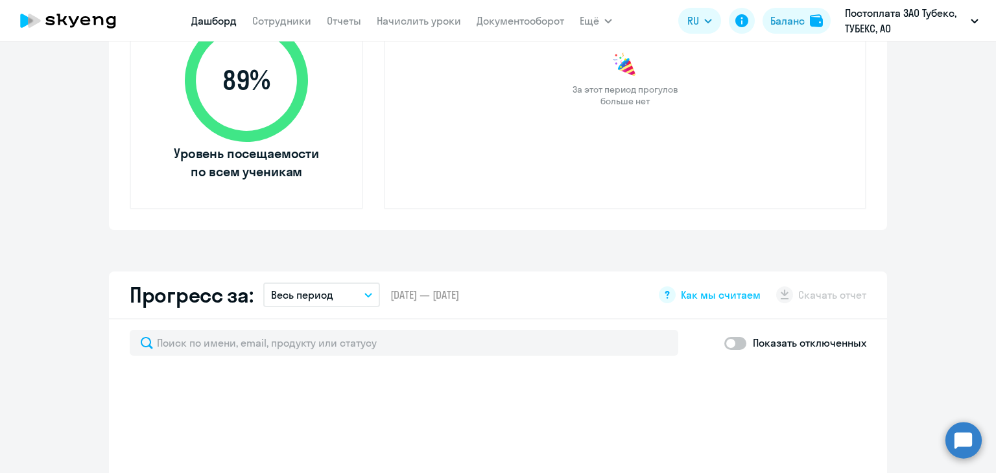 This screenshot has width=996, height=473. Describe the element at coordinates (520, 21) in the screenshot. I see `a: Документооборот` at that location.